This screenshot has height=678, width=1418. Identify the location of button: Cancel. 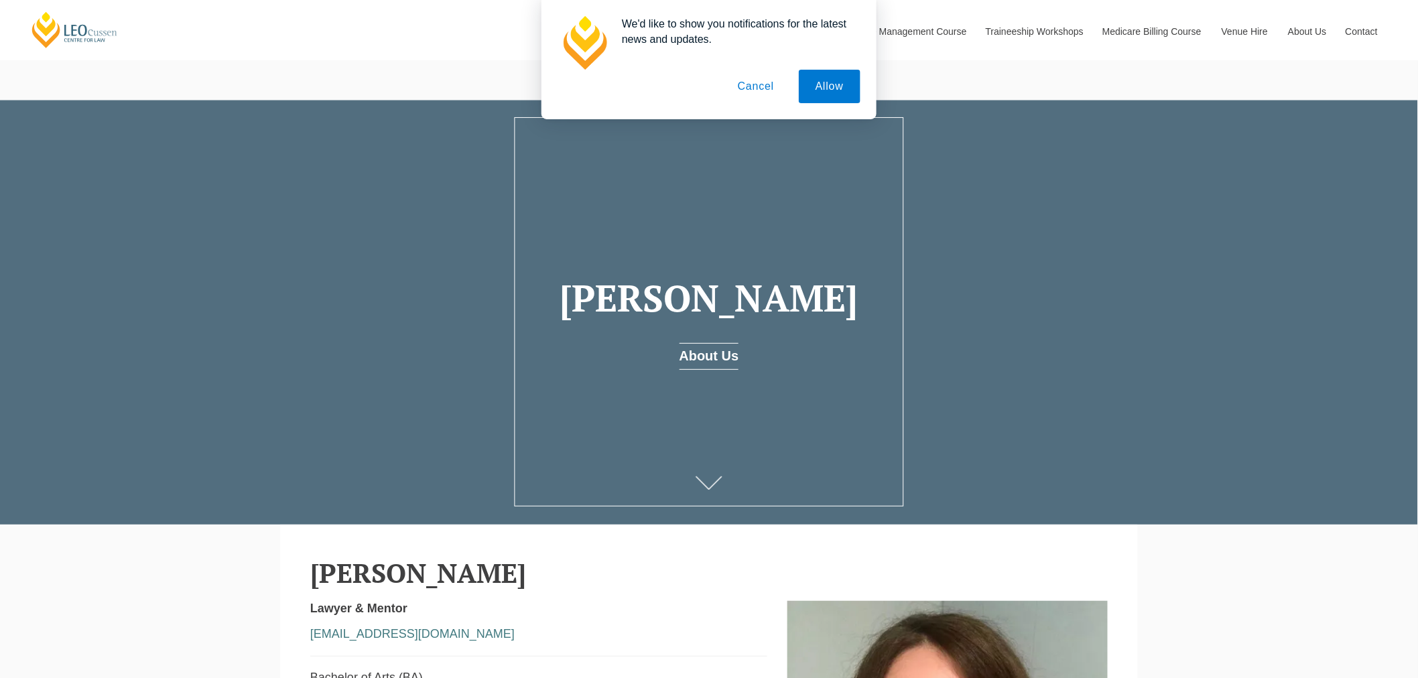
(756, 86).